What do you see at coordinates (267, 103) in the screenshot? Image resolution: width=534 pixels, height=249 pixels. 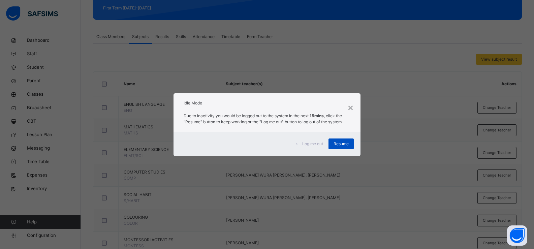 I see `h2: Idle Mode` at bounding box center [267, 103].